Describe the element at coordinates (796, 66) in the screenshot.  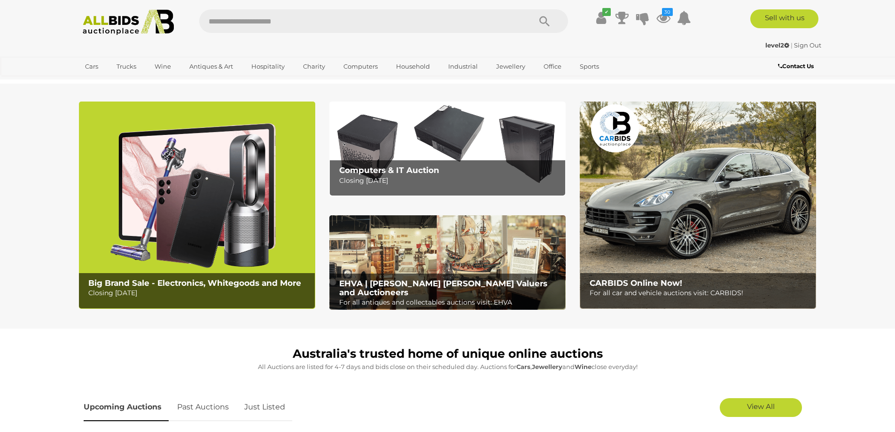
I see `b: Contact Us` at that location.